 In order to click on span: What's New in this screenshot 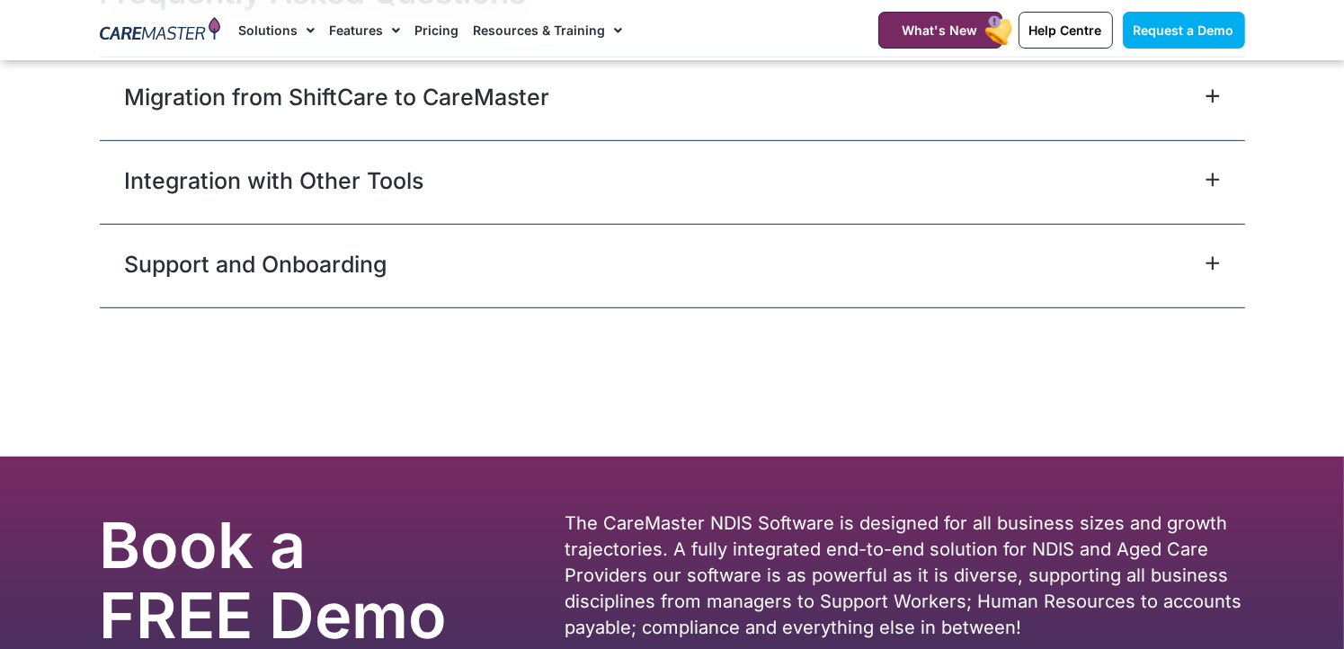, I will do `click(940, 30)`.